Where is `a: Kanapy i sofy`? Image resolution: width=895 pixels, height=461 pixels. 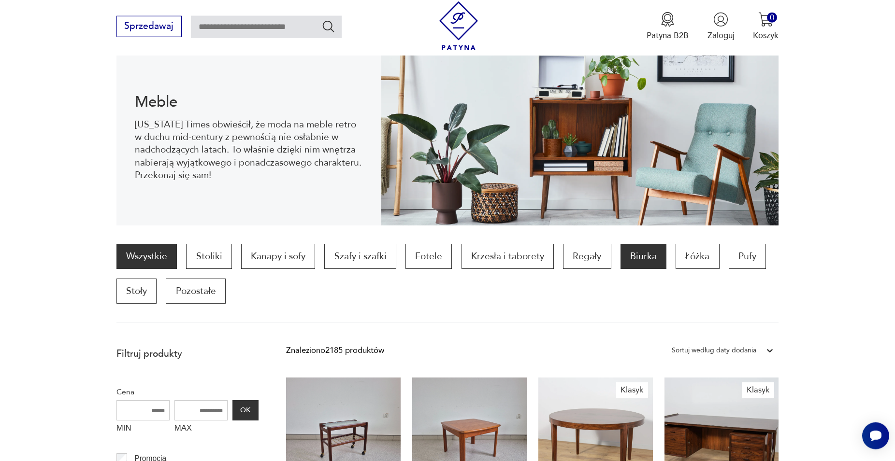
a: Kanapy i sofy is located at coordinates (278, 257).